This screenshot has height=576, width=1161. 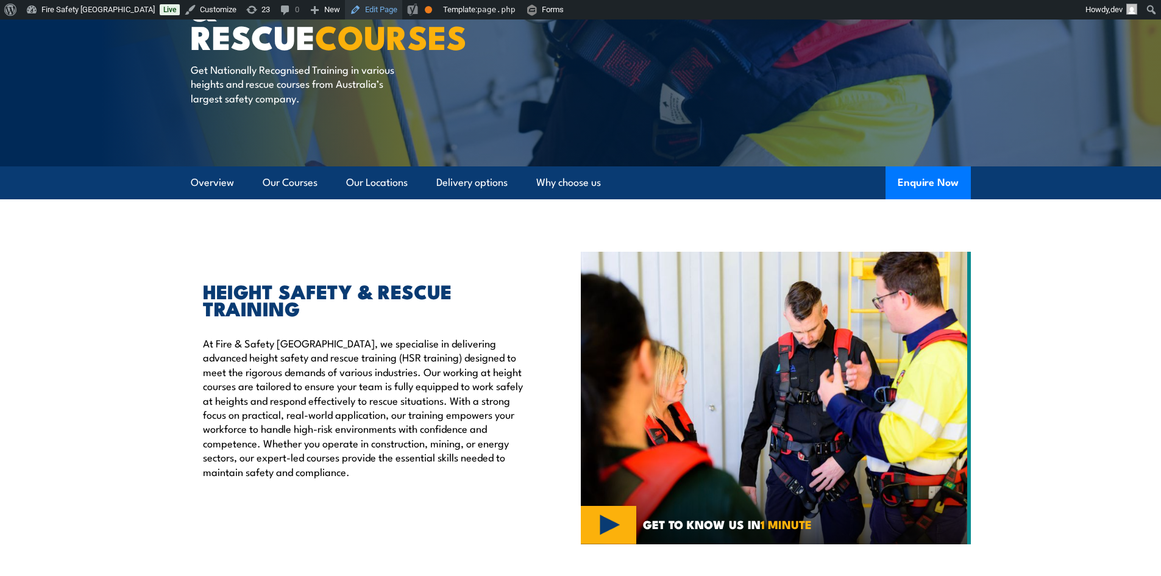 I want to click on span: GET TO KNOW US IN, so click(x=727, y=524).